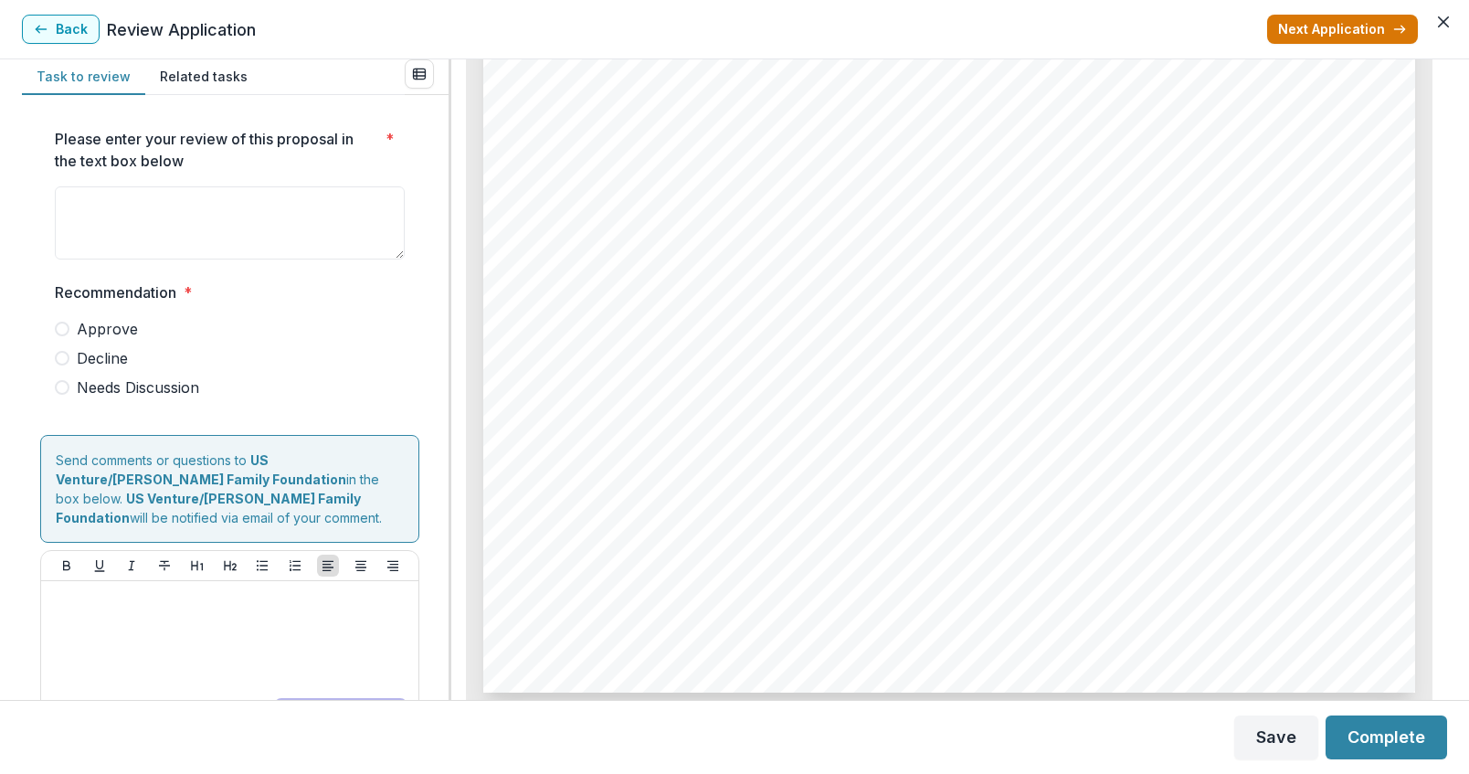 This screenshot has width=1469, height=774. What do you see at coordinates (684, 301) in the screenshot?
I see `span: 7. Current 990 (if not updated on Candid)` at bounding box center [684, 301].